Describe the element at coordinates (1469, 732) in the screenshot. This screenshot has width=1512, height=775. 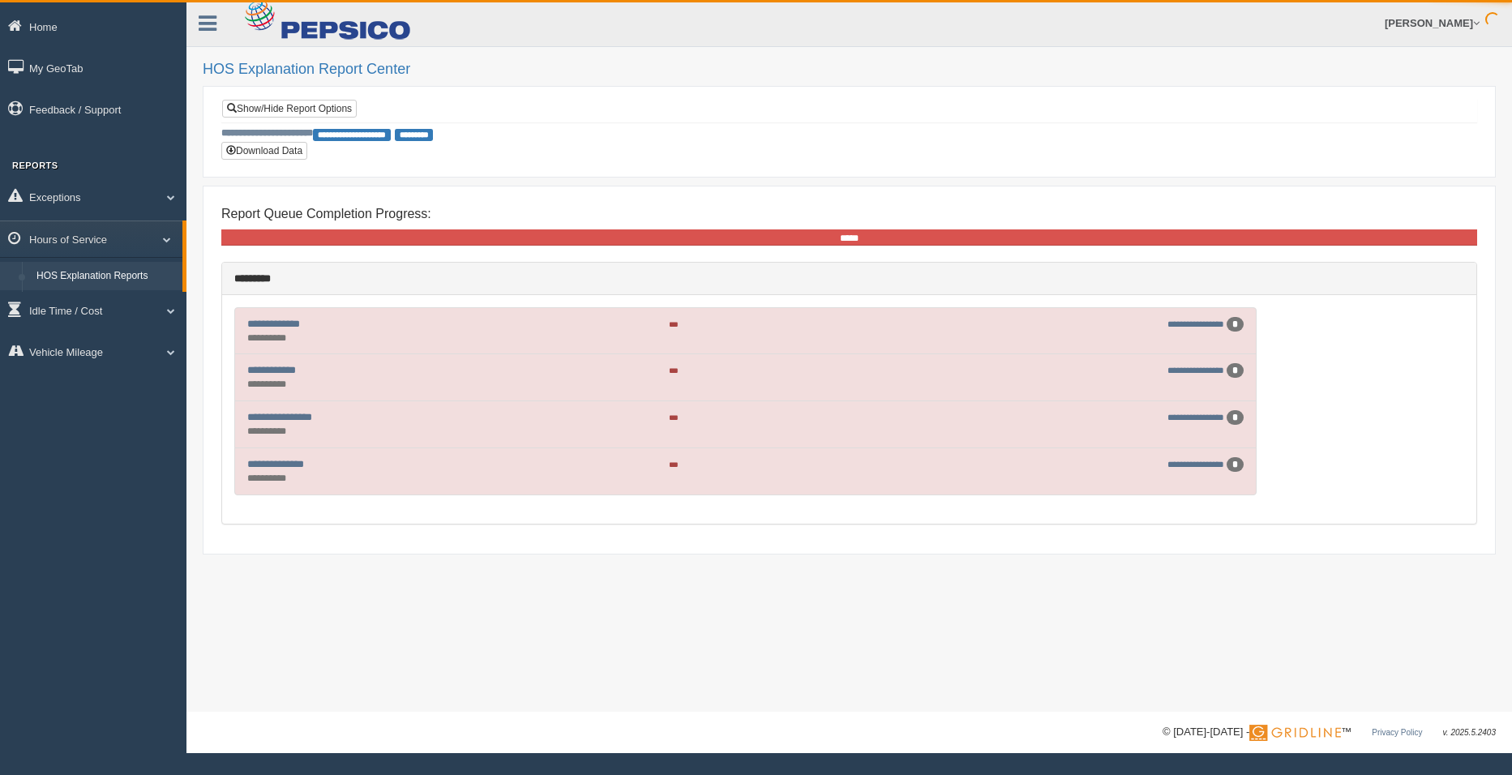
I see `span: v. 2025.5.2403` at that location.